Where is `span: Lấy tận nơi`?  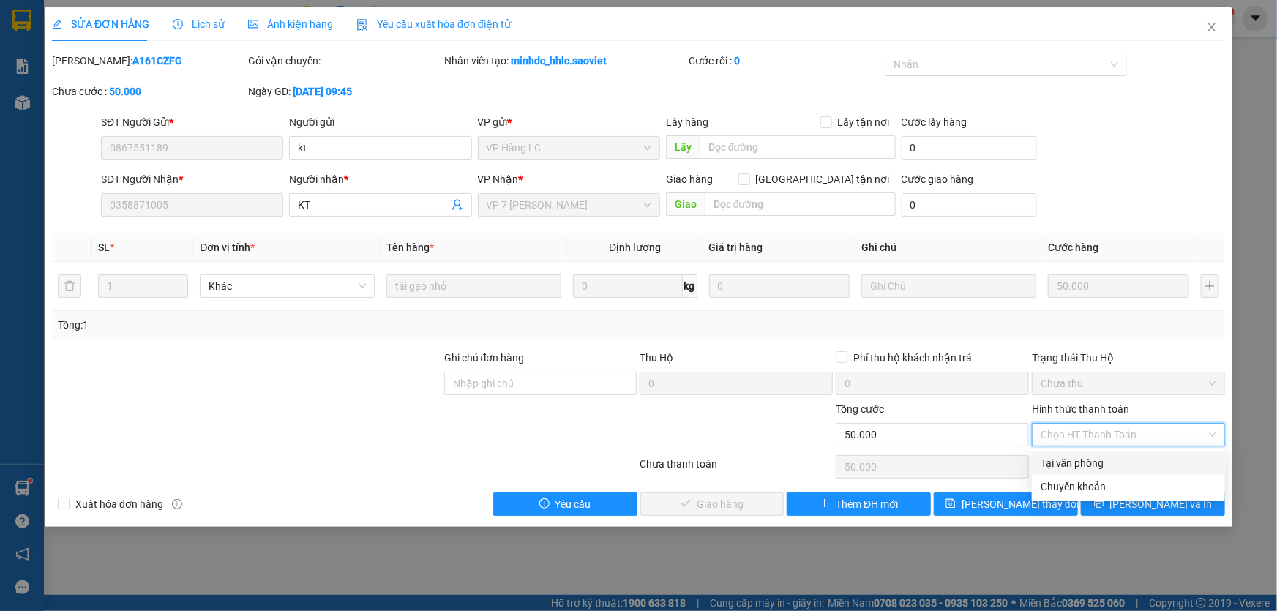 span: Lấy tận nơi is located at coordinates (863, 122).